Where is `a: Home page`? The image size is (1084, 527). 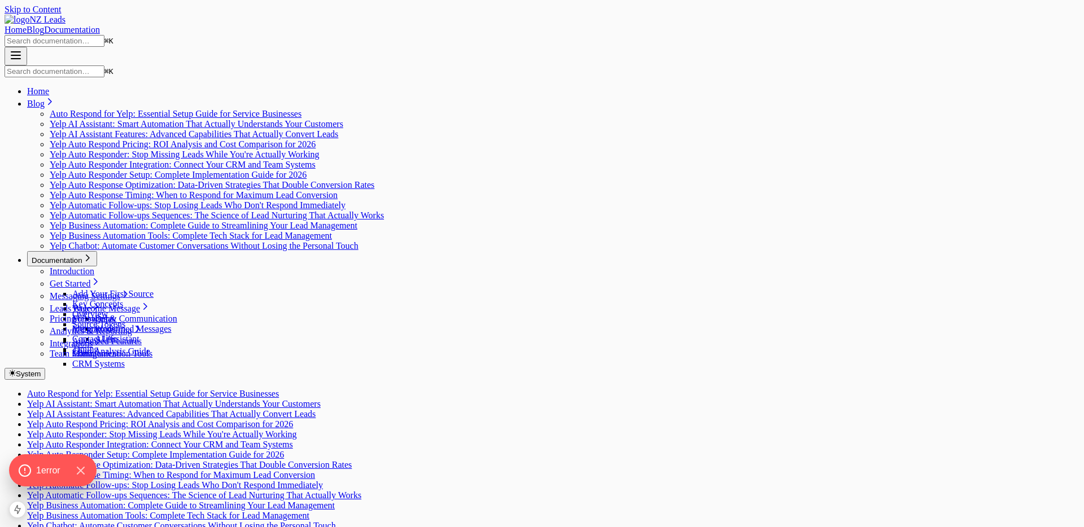
a: Home page is located at coordinates (542, 20).